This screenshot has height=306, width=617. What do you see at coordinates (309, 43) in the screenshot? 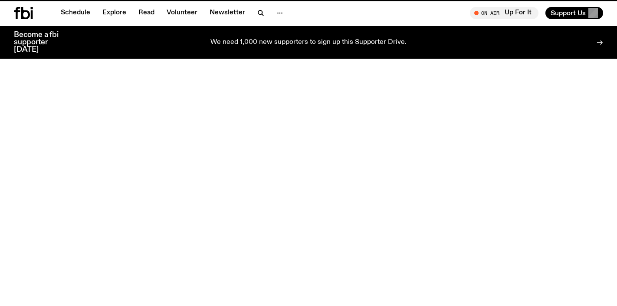
I see `p: We need 1,000 new supporters to sign up this Supporter Drive.` at bounding box center [309, 43].